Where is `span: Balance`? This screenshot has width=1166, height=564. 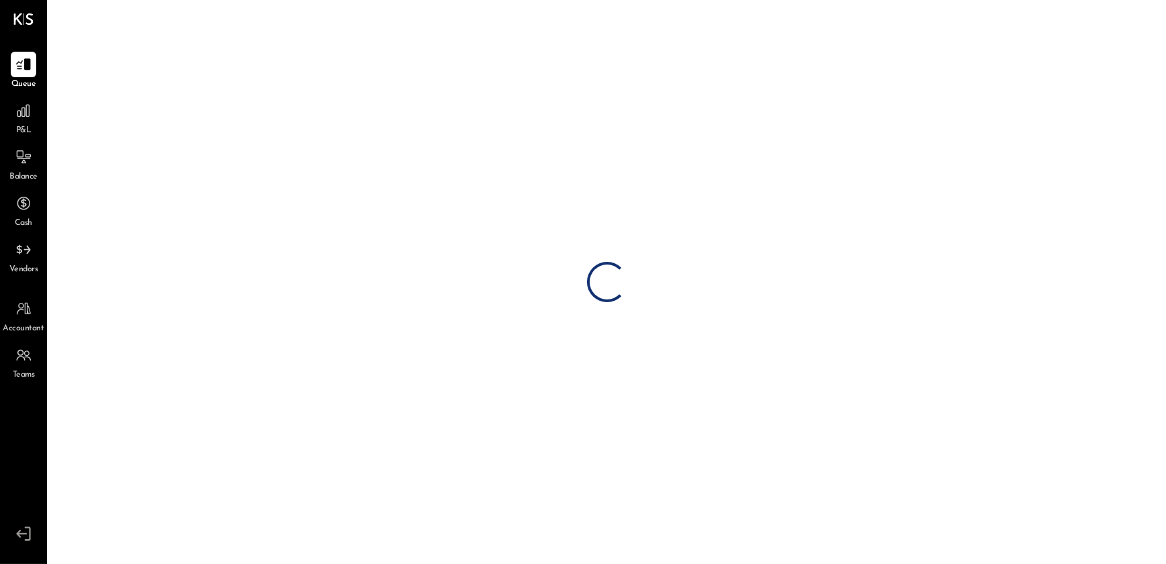
span: Balance is located at coordinates (23, 177).